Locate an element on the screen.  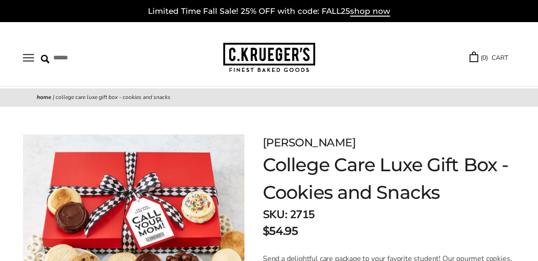
strong: SKU: is located at coordinates (275, 214).